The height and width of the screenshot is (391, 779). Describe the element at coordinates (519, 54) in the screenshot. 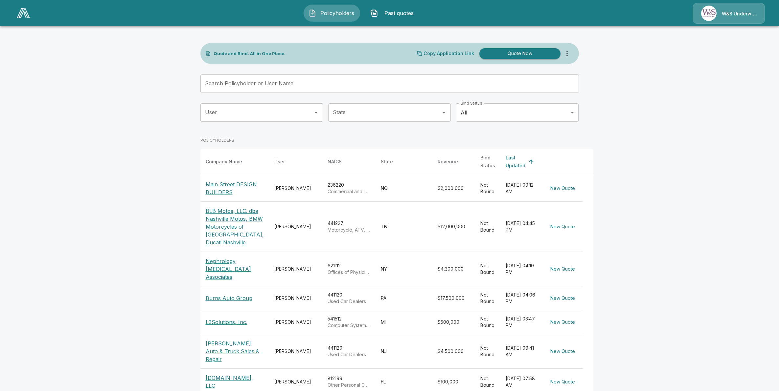

I see `button: Quote Now` at that location.